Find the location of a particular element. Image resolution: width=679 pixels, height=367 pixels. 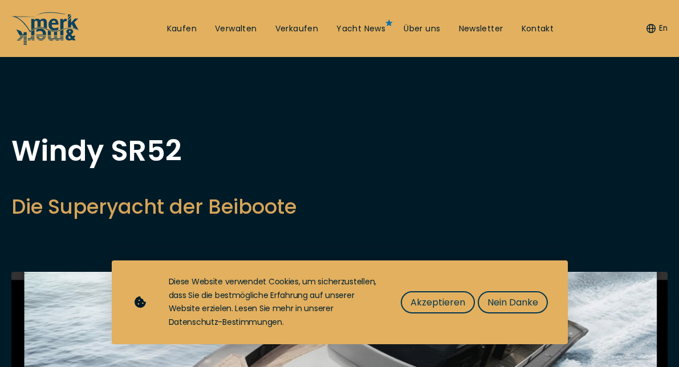

h1: Windy SR52 is located at coordinates (154, 151).